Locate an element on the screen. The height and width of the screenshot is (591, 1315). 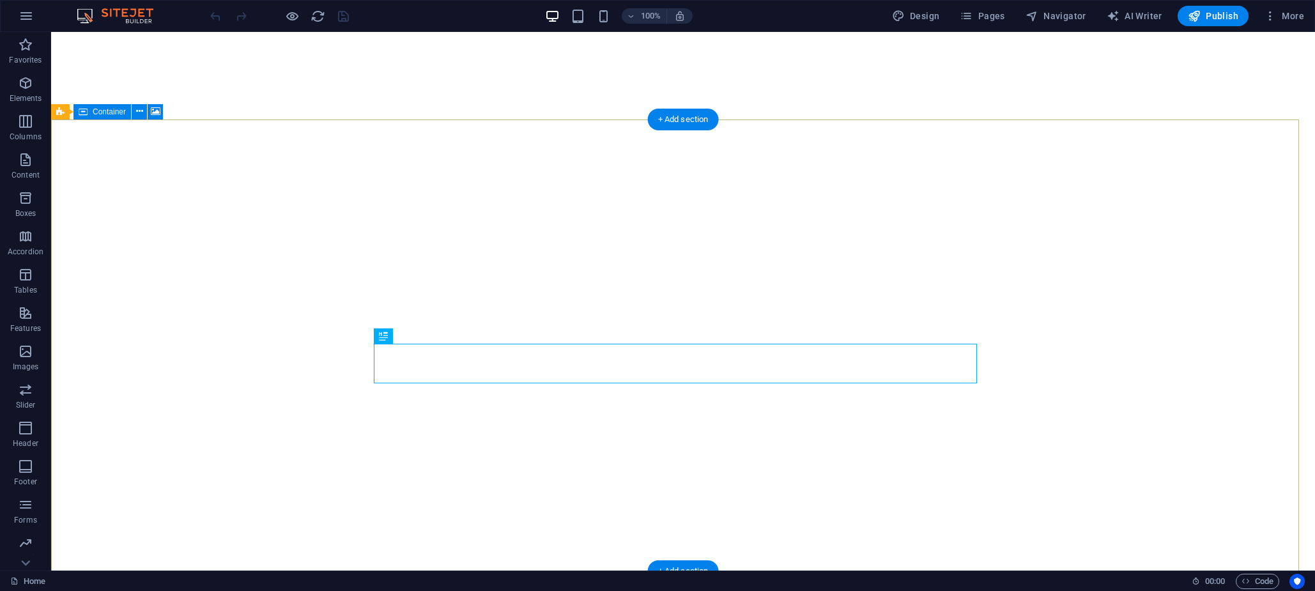
button: More is located at coordinates (1284, 16).